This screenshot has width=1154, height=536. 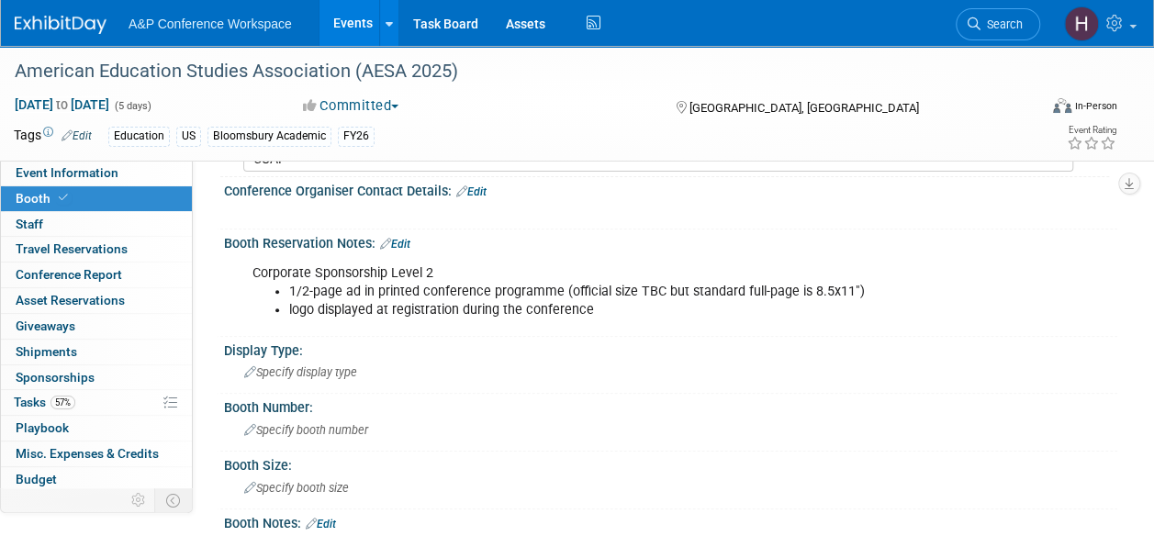 What do you see at coordinates (45, 326) in the screenshot?
I see `span: Giveaways` at bounding box center [45, 326].